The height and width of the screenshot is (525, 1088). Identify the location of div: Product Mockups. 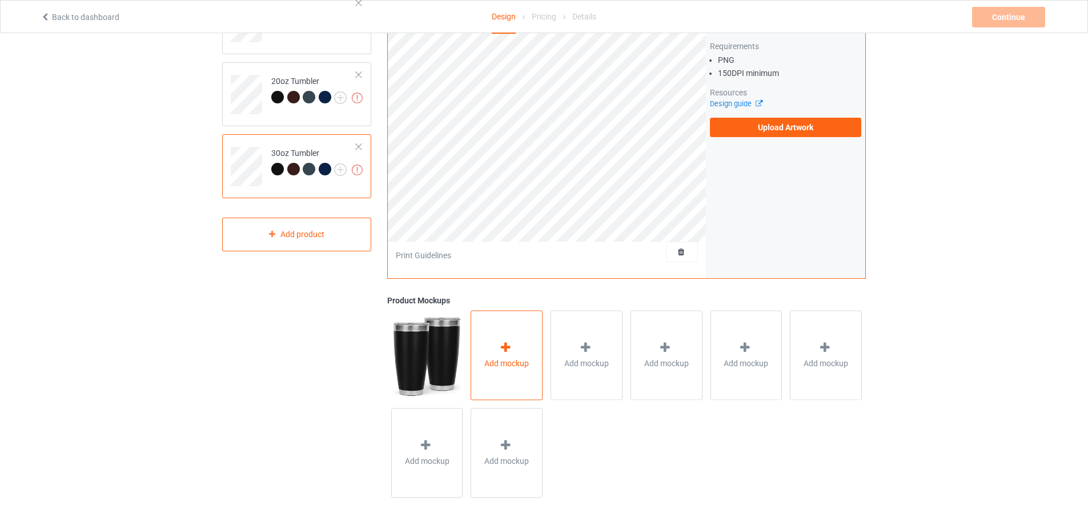
(626, 300).